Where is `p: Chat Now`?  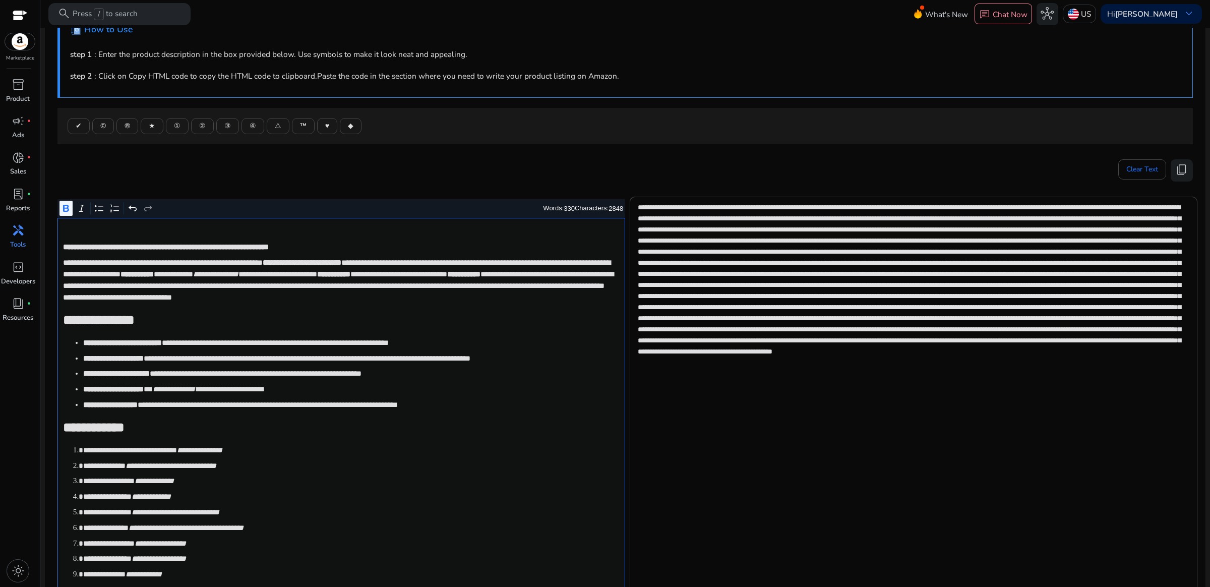
p: Chat Now is located at coordinates (1010, 14).